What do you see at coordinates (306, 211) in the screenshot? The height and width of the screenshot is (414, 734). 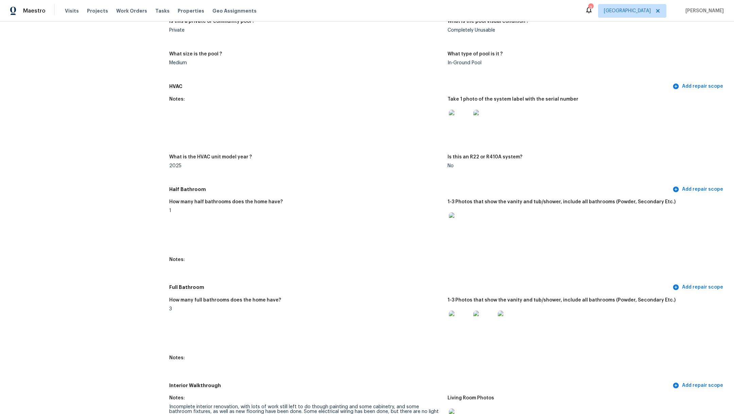 I see `div: 1` at bounding box center [306, 211].